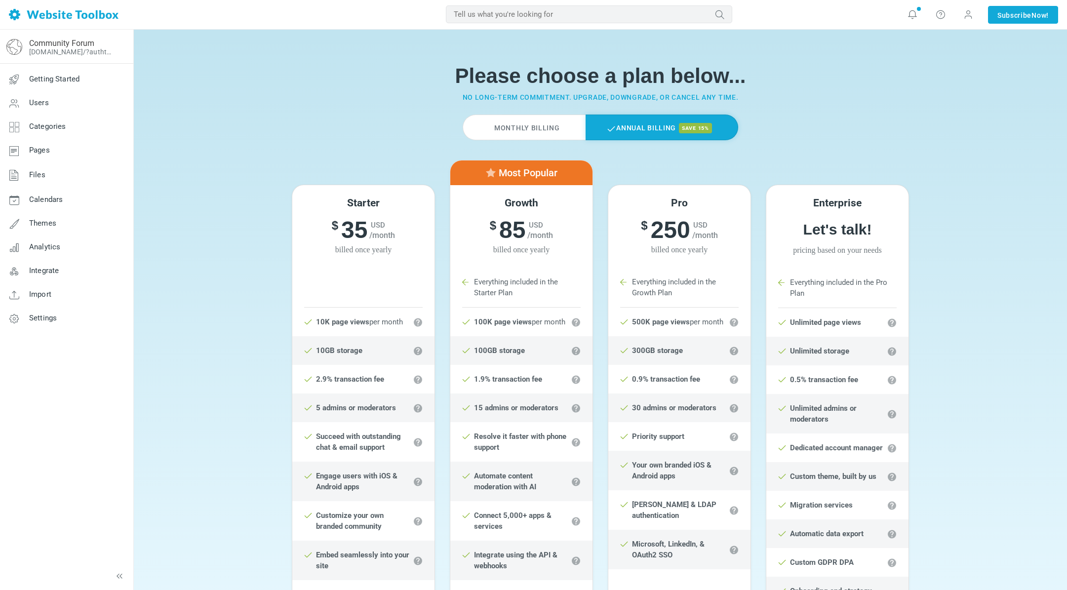  What do you see at coordinates (357, 482) in the screenshot?
I see `strong: Engage users with iOS & Android apps` at bounding box center [357, 482].